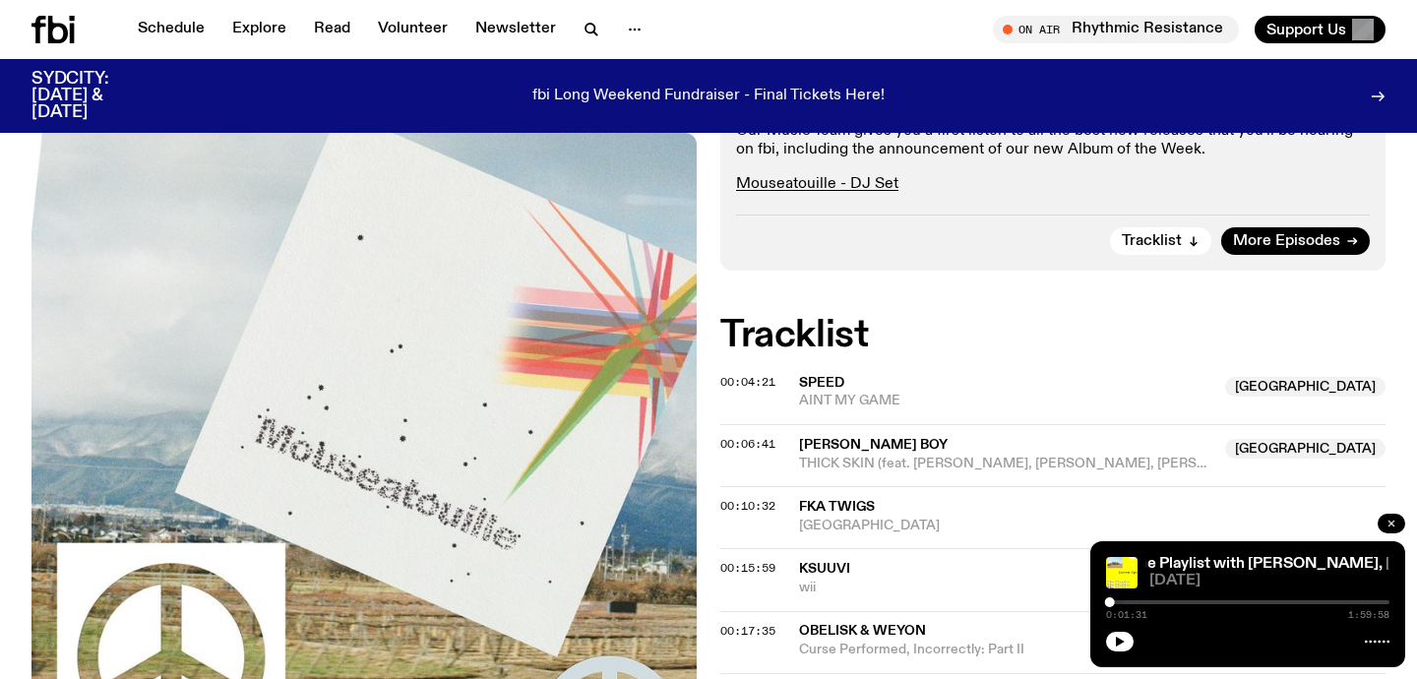  What do you see at coordinates (171, 30) in the screenshot?
I see `a: Schedule` at bounding box center [171, 30].